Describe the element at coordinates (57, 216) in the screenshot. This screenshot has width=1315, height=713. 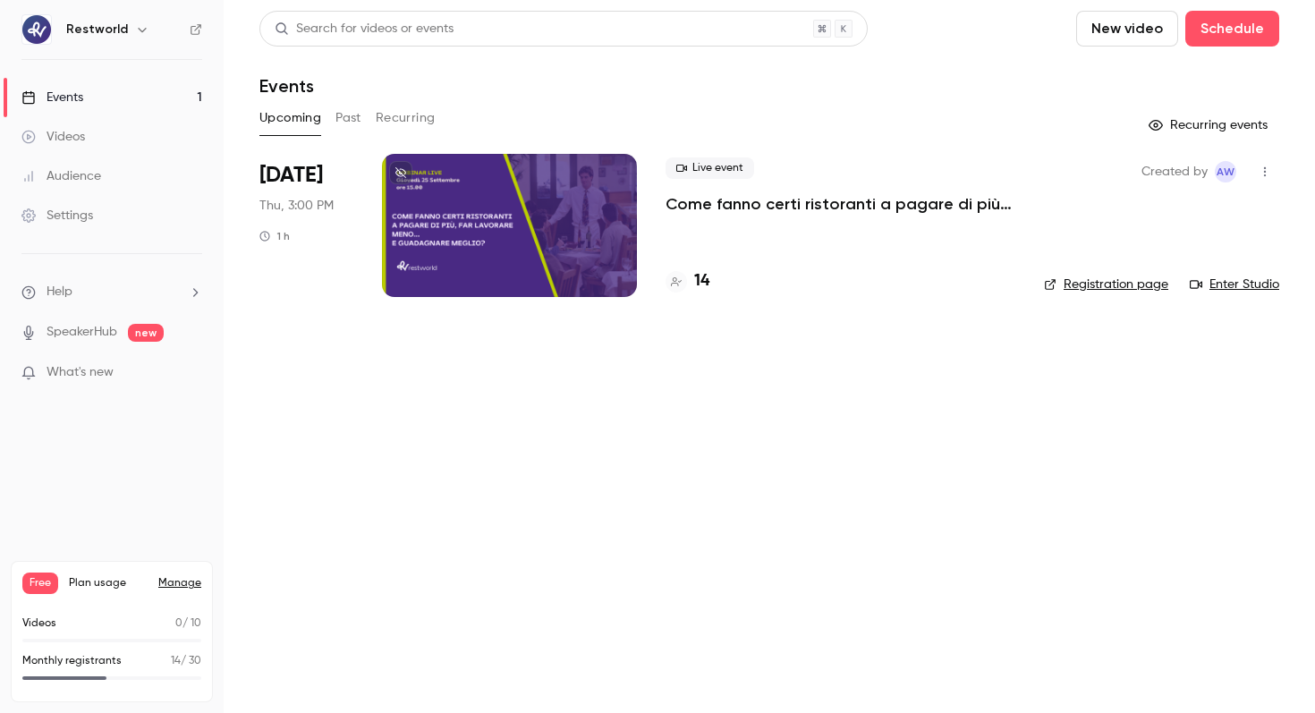
I see `div: Settings` at that location.